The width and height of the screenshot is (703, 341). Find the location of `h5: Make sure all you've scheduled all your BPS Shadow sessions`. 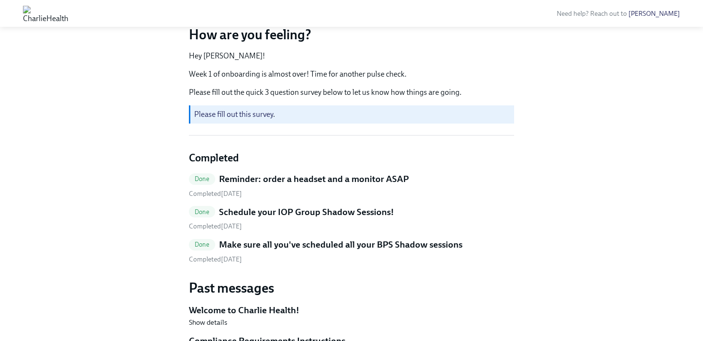

h5: Make sure all you've scheduled all your BPS Shadow sessions is located at coordinates (341, 245).